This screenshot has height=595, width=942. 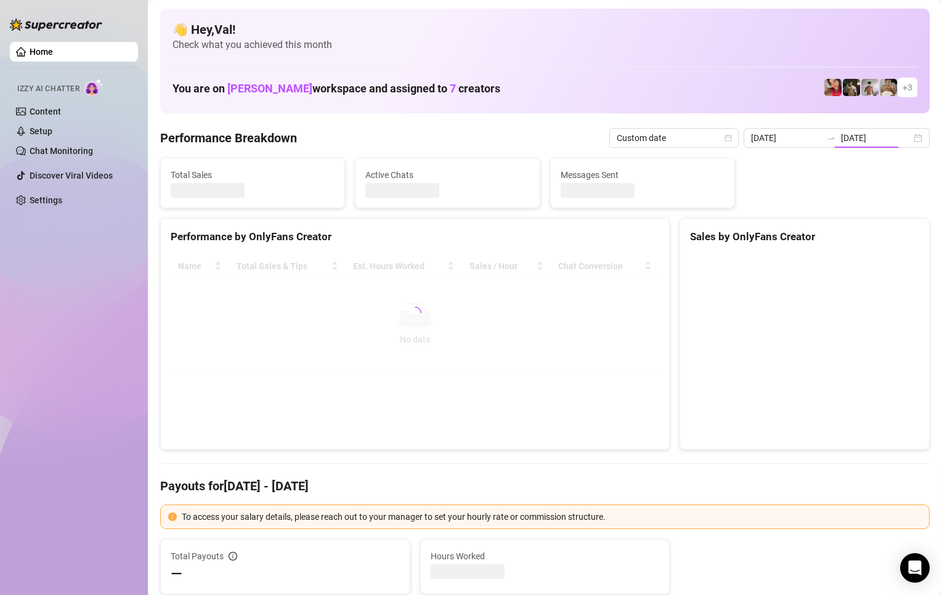 What do you see at coordinates (914, 568) in the screenshot?
I see `div: Open Intercom Messenger` at bounding box center [914, 568].